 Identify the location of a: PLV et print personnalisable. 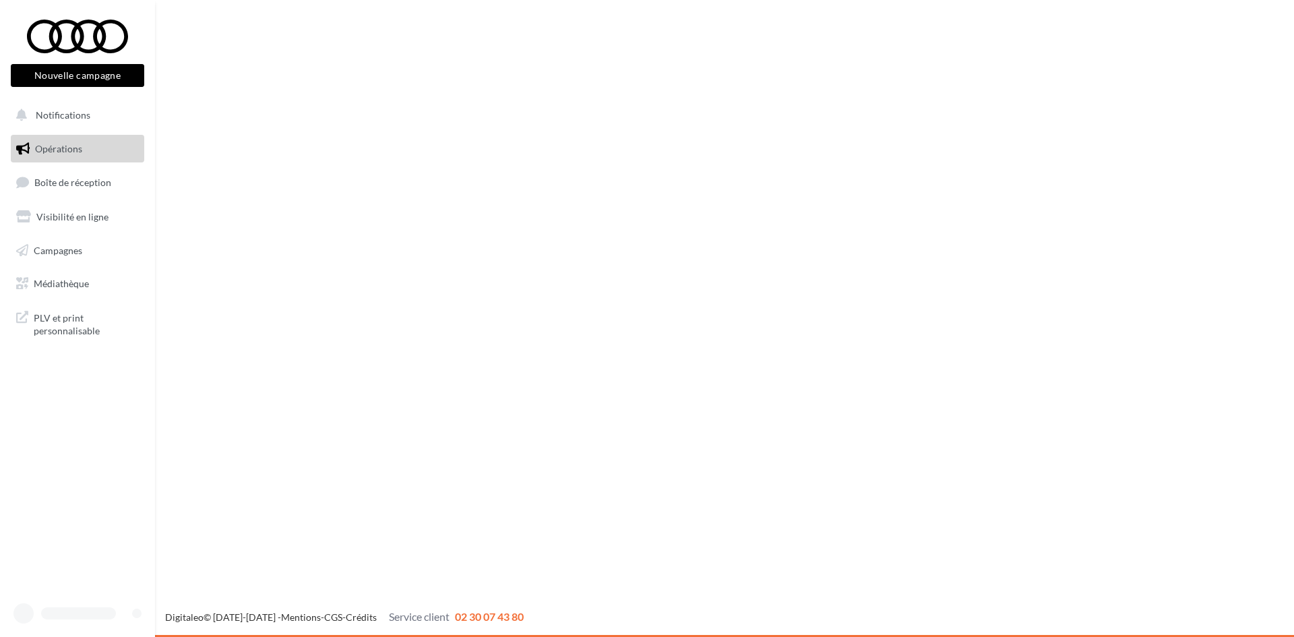
(78, 323).